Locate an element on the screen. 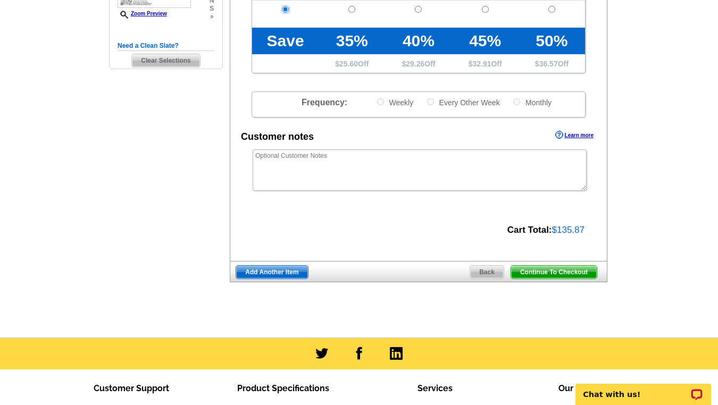  div: Customer notes is located at coordinates (277, 137).